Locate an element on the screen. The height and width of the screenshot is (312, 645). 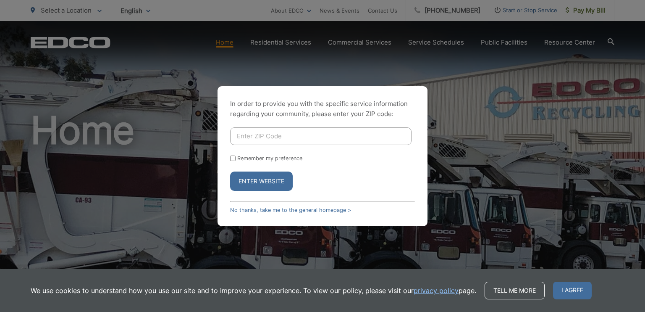
a: No thanks, take me to the general homepage > is located at coordinates (291, 210).